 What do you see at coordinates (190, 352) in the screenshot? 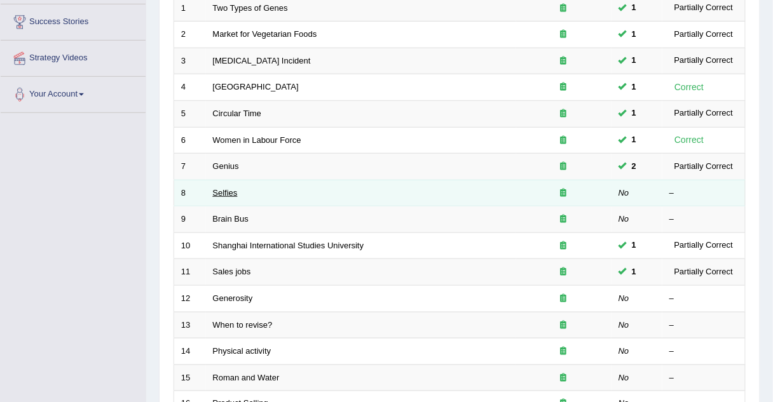
I see `td: 14` at bounding box center [190, 352].